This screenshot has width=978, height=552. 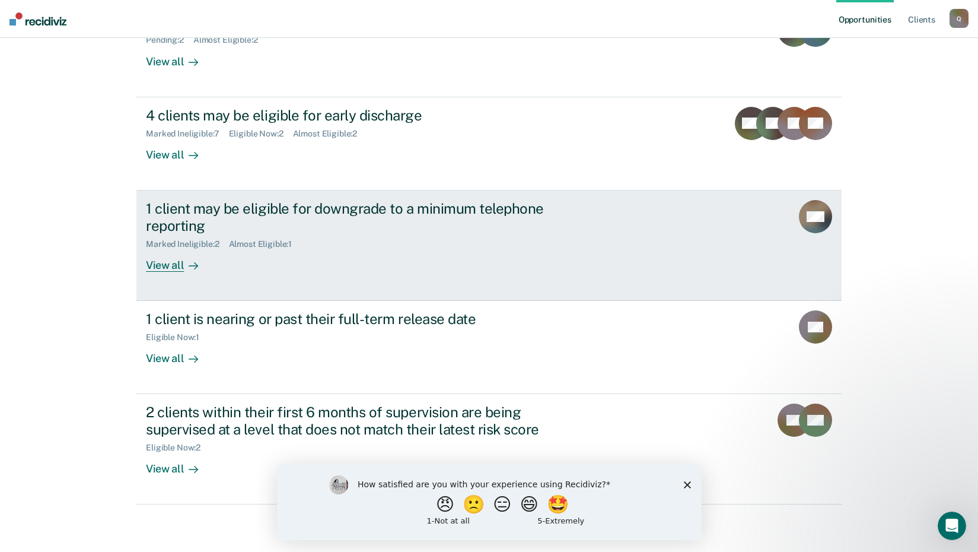 What do you see at coordinates (411, 21) in the screenshot?
I see `div: Close survey` at bounding box center [411, 21].